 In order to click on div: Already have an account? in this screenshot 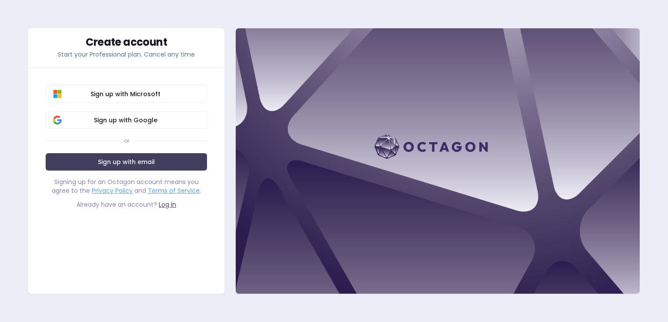, I will do `click(126, 204)`.